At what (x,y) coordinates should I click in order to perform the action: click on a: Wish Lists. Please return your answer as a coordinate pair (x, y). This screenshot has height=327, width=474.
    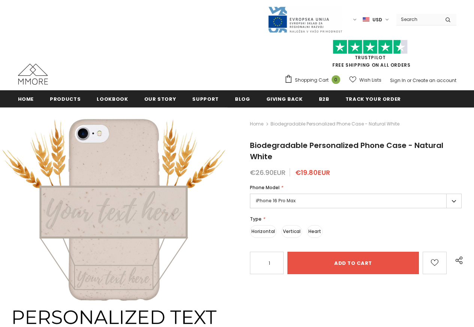
    Looking at the image, I should click on (366, 80).